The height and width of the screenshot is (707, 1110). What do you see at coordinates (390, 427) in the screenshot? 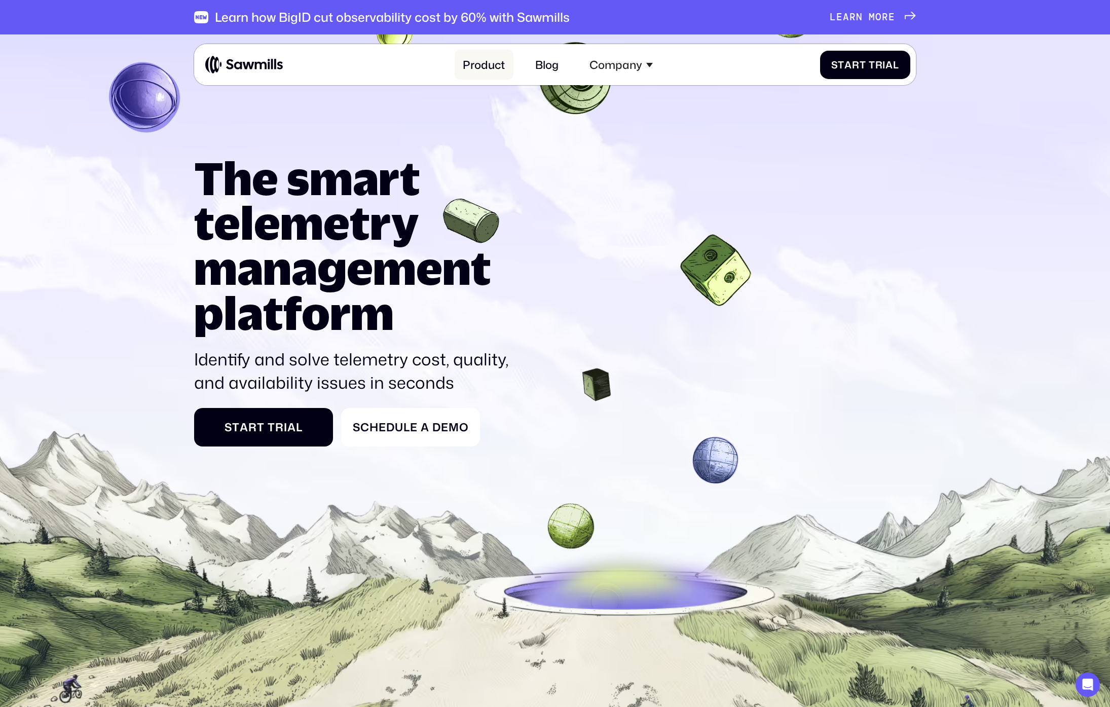
I see `span: d` at bounding box center [390, 427].